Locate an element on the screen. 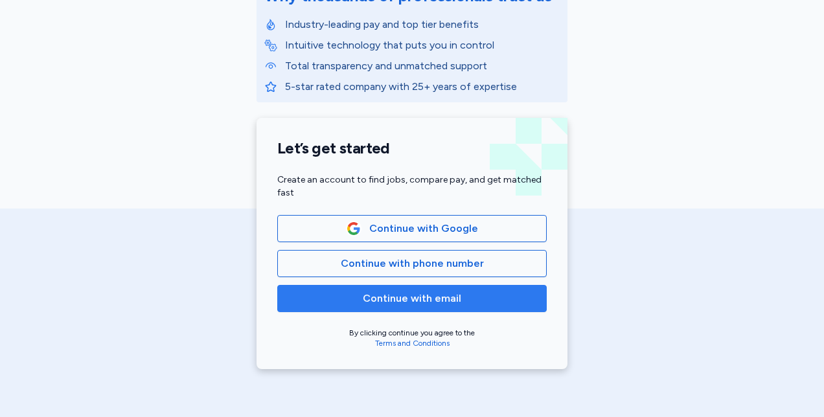 Image resolution: width=824 pixels, height=417 pixels. h1: Let’s get started is located at coordinates (412, 148).